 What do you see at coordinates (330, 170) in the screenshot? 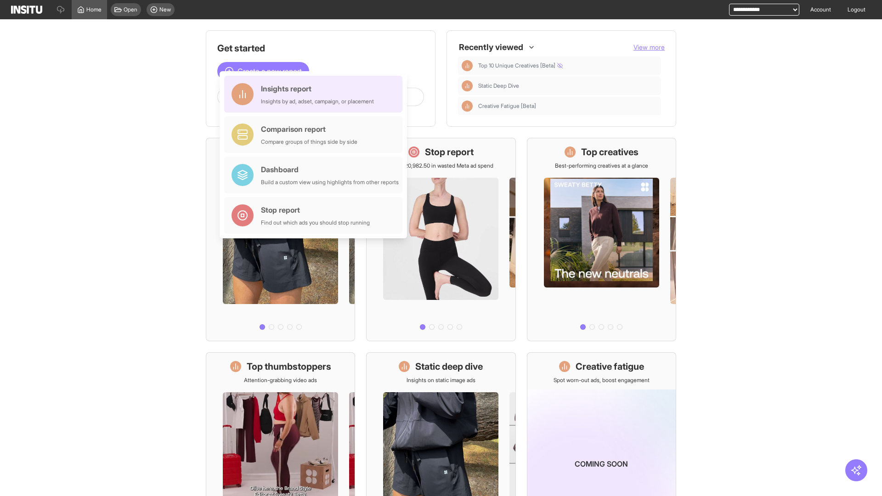
I see `div: Dashboard` at bounding box center [330, 170].